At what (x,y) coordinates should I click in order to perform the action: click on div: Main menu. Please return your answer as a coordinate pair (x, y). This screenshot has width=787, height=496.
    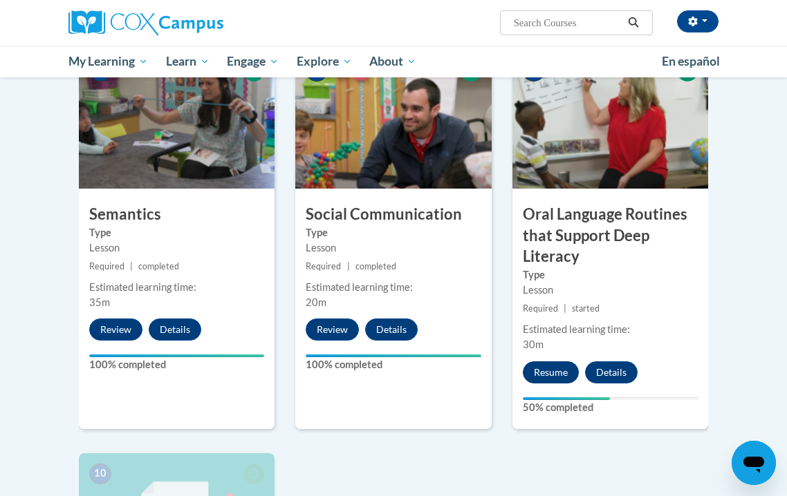
    Looking at the image, I should click on (393, 62).